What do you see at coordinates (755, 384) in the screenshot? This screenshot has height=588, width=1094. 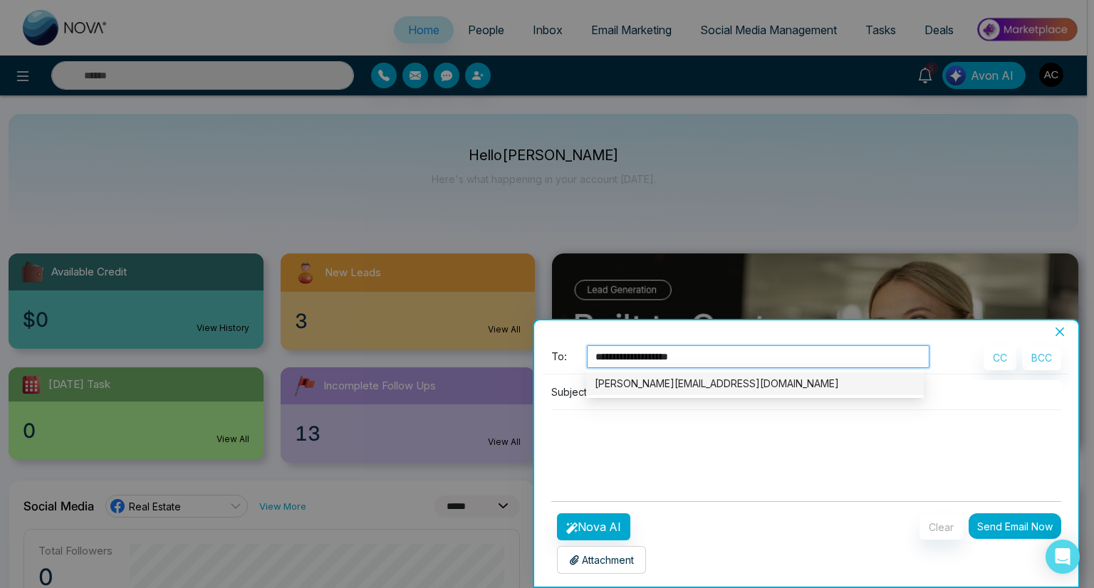 I see `div: adish@mmnovatech.com` at bounding box center [755, 384].